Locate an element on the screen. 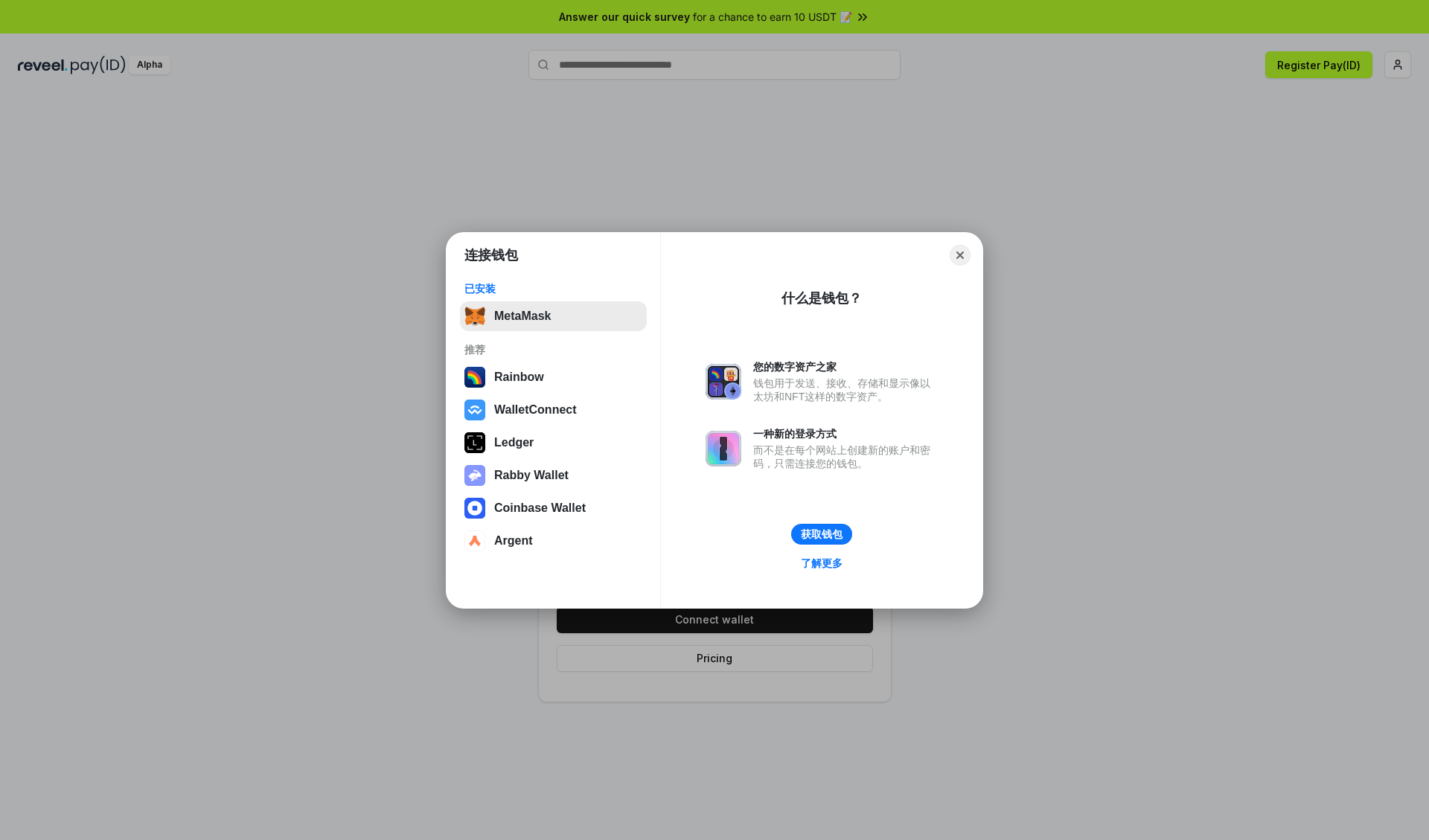  img: svg+xml,%3Csvg%20fill%3D%22none%22%20height%3D%2233%22%20viewBox%3D%220%200%2035%2033%22%20width%... is located at coordinates (475, 316).